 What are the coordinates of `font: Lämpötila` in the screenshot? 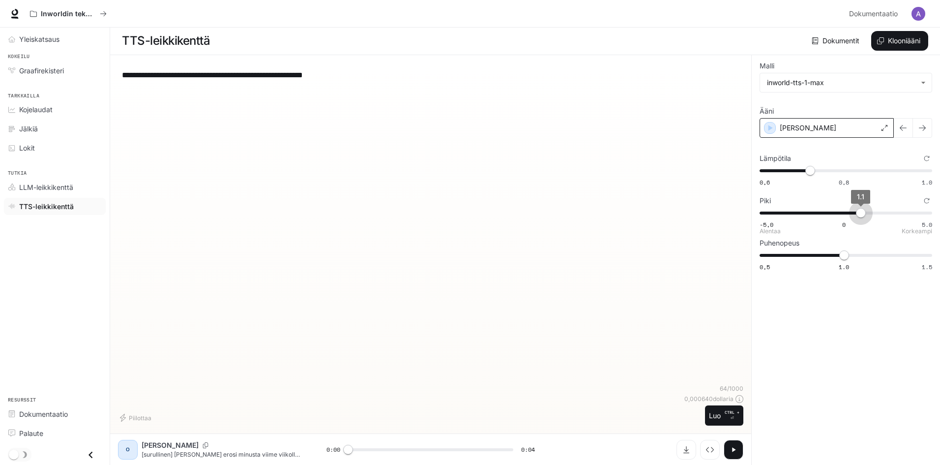 It's located at (775, 158).